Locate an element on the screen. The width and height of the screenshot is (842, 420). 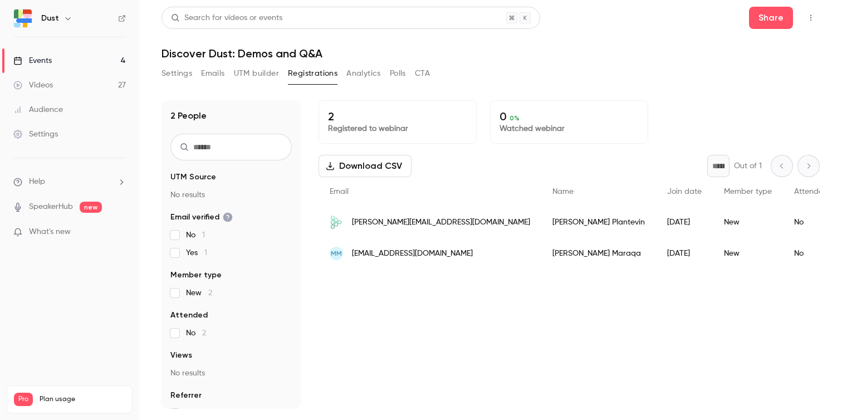
img: co2ai.com is located at coordinates (337, 222).